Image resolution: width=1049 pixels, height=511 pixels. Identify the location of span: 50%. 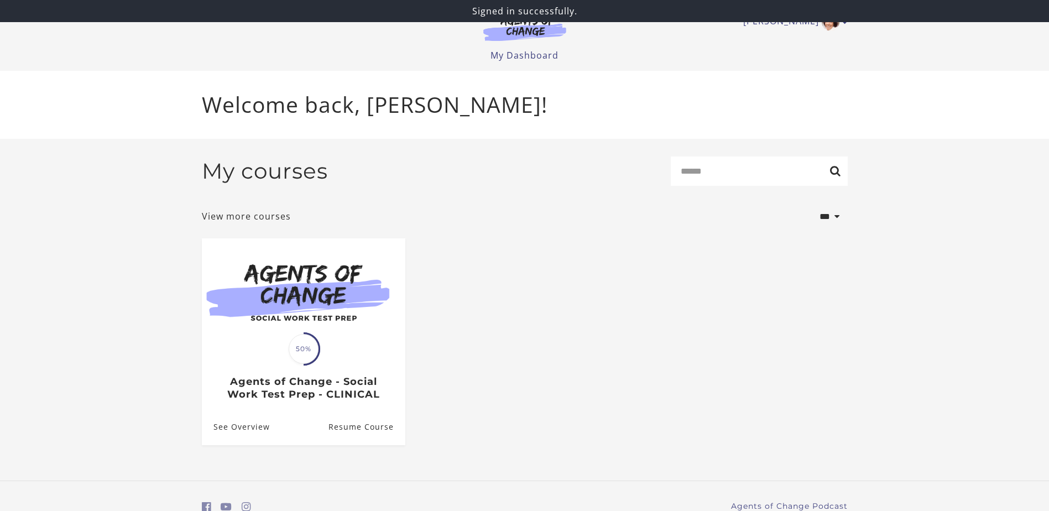
(304, 349).